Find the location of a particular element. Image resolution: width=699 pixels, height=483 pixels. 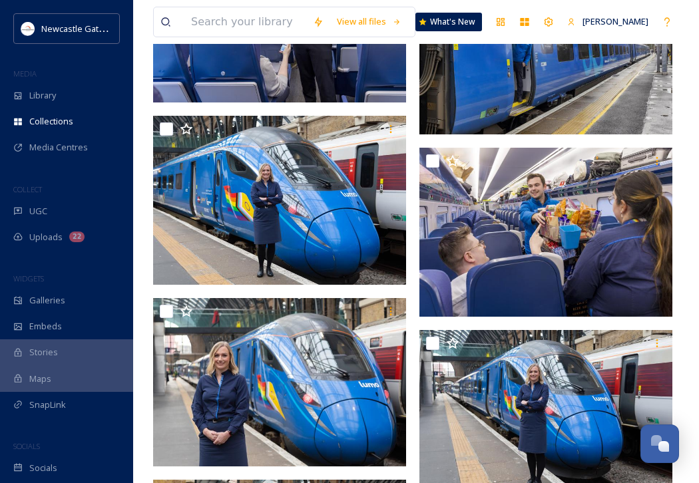

a: What's New is located at coordinates (449, 22).